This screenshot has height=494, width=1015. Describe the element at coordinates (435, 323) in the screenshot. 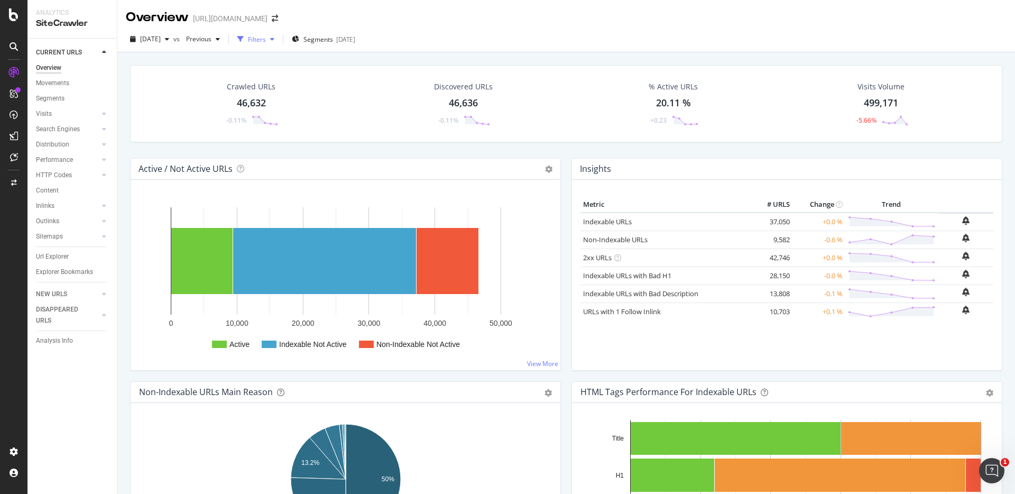

I see `text: 40,000` at that location.